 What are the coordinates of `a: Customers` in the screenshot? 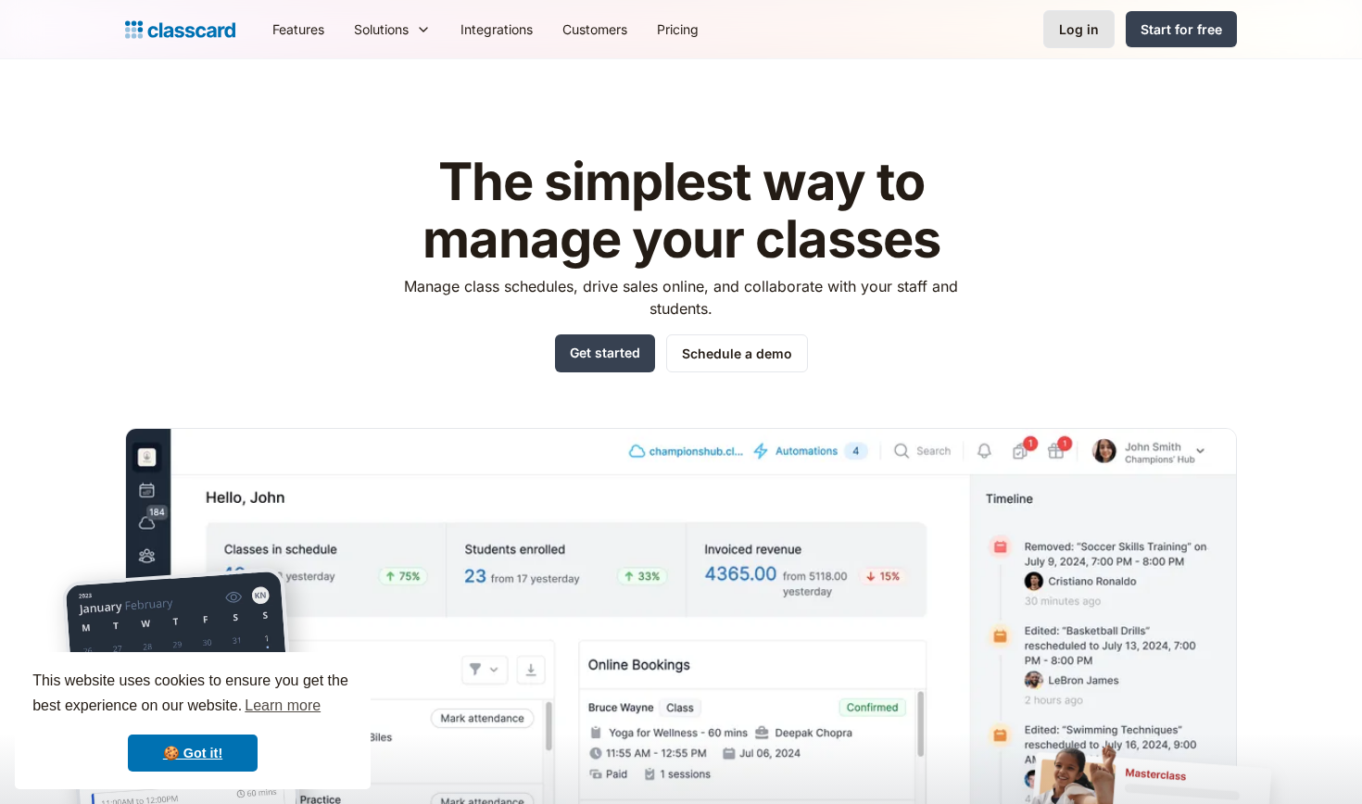 It's located at (595, 29).